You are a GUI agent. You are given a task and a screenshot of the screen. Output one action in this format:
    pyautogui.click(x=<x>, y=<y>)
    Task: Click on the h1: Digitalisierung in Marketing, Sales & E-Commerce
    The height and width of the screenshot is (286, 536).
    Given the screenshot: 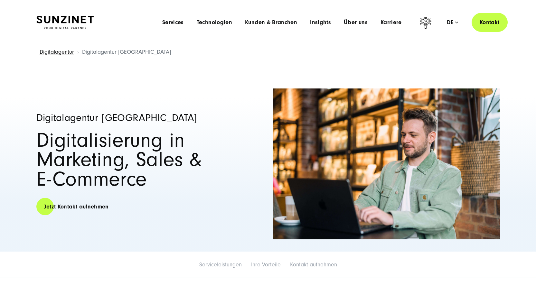 What is the action you would take?
    pyautogui.click(x=150, y=160)
    